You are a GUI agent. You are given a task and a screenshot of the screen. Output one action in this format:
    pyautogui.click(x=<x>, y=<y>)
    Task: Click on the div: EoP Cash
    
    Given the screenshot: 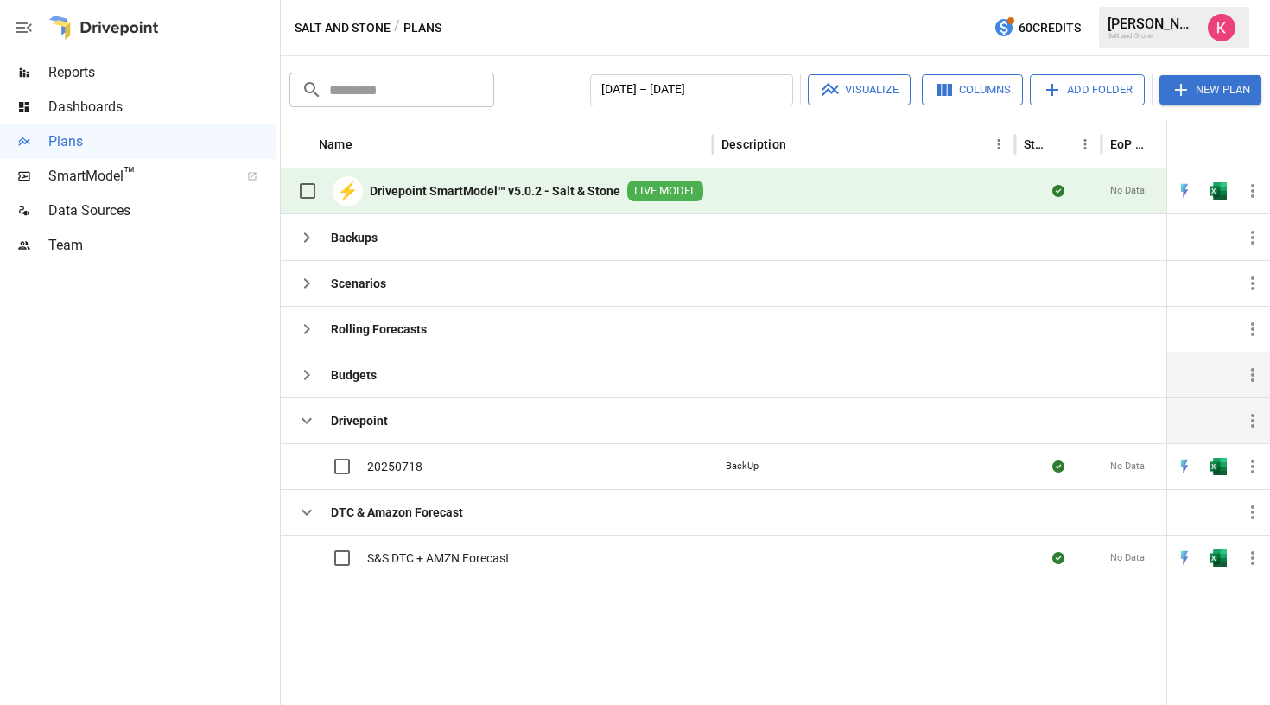 What is the action you would take?
    pyautogui.click(x=1130, y=144)
    